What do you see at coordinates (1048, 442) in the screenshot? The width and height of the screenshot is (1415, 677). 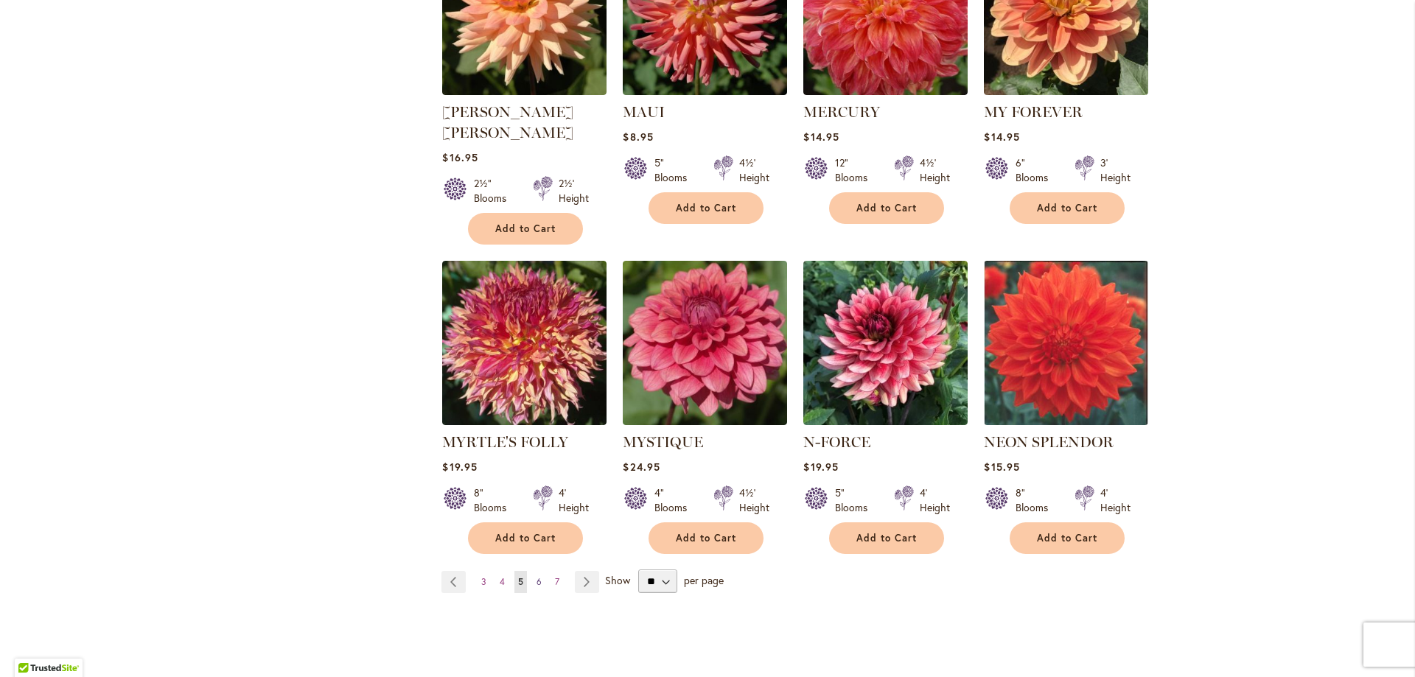 I see `a: NEON SPLENDOR` at bounding box center [1048, 442].